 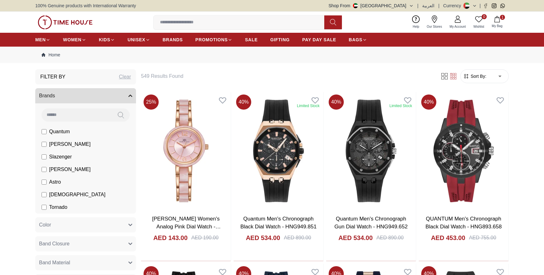 I want to click on span: PAY DAY SALE, so click(x=319, y=40).